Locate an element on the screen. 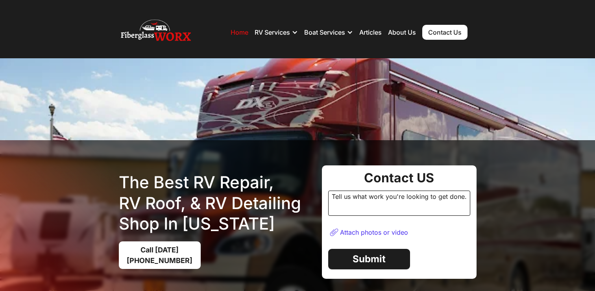 This screenshot has width=595, height=291. a: Articles is located at coordinates (370, 32).